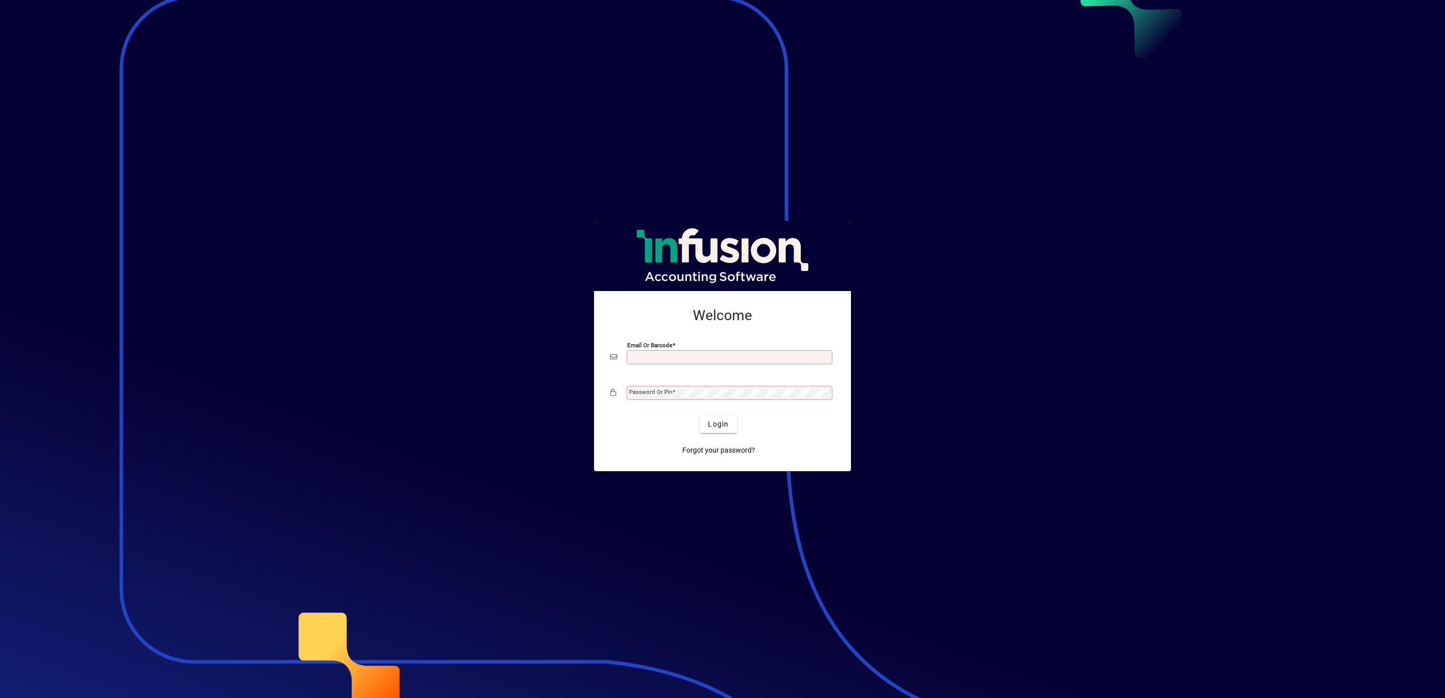  I want to click on button: Login, so click(718, 424).